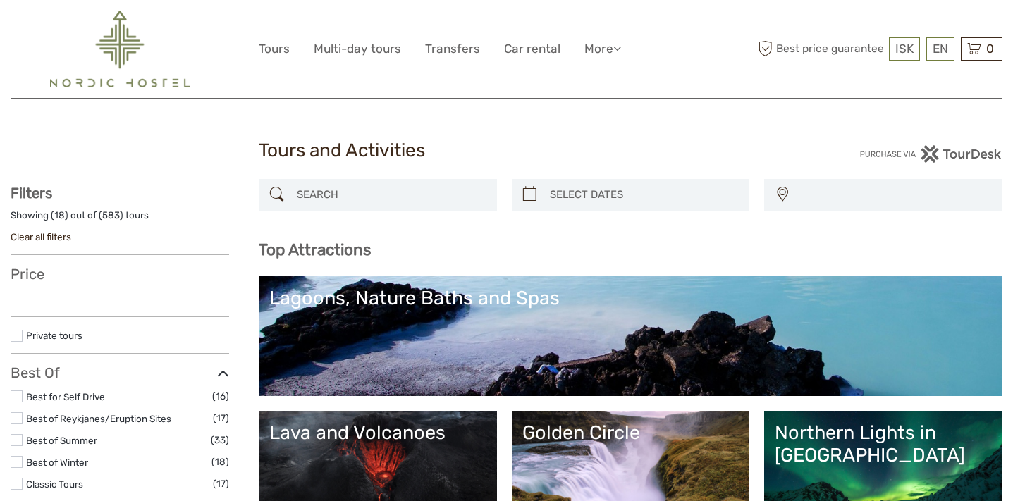  I want to click on a: Best for Self Drive, so click(66, 397).